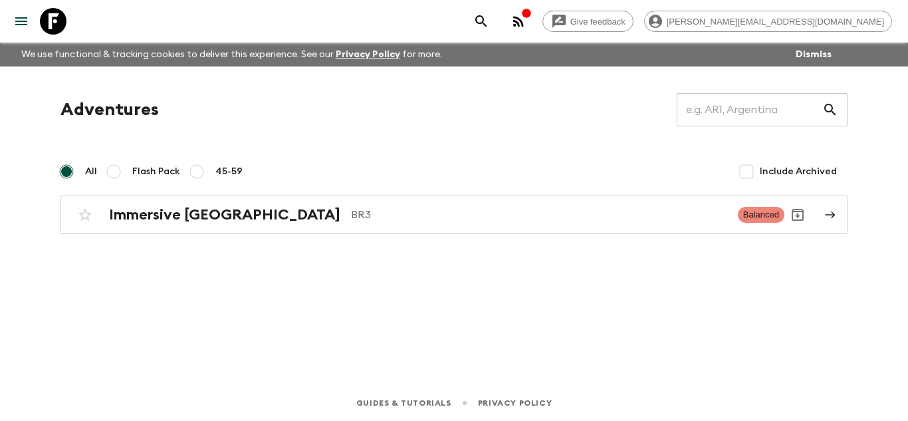 This screenshot has width=908, height=421. What do you see at coordinates (21, 21) in the screenshot?
I see `button: menu` at bounding box center [21, 21].